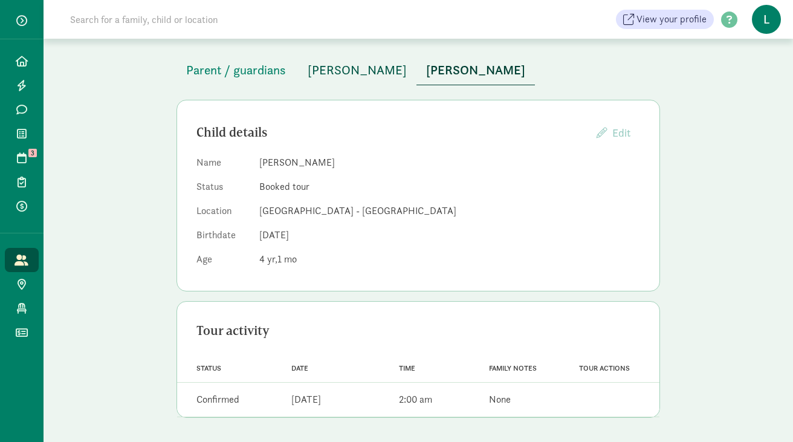  Describe the element at coordinates (218, 399) in the screenshot. I see `div: Confirmed` at that location.